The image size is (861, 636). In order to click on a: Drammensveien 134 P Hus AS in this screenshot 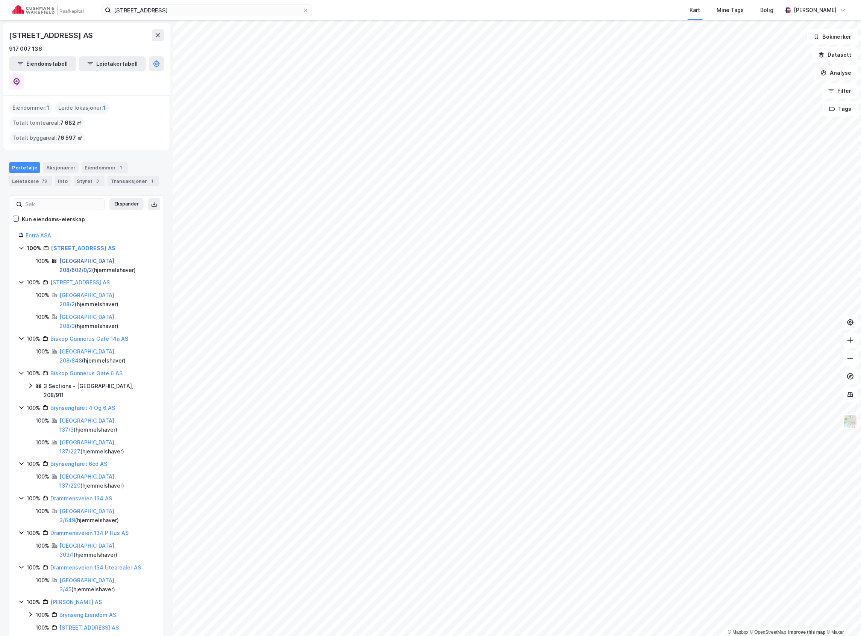, I will do `click(89, 533)`.